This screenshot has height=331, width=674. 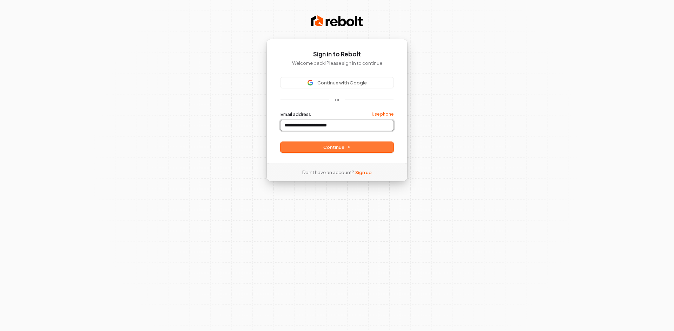 What do you see at coordinates (337, 100) in the screenshot?
I see `p: or` at bounding box center [337, 100].